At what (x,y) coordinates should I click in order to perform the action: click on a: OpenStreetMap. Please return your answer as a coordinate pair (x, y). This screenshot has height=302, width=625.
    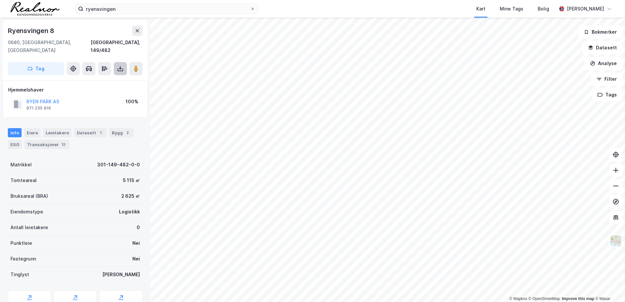
    Looking at the image, I should click on (544, 299).